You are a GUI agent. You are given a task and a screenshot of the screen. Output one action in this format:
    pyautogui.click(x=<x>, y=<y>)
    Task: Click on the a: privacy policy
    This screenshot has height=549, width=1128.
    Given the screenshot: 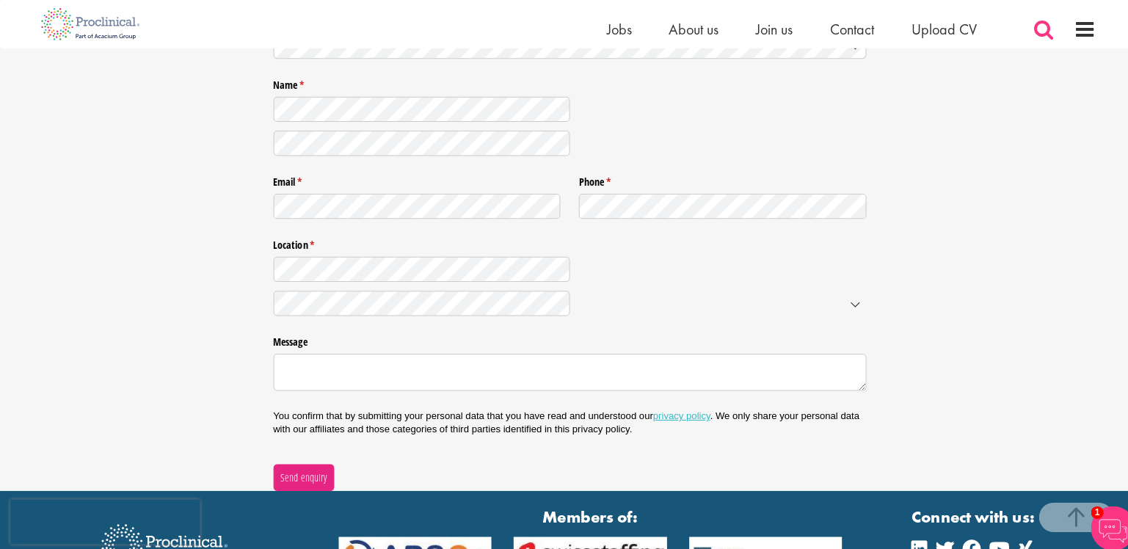 What is the action you would take?
    pyautogui.click(x=674, y=411)
    